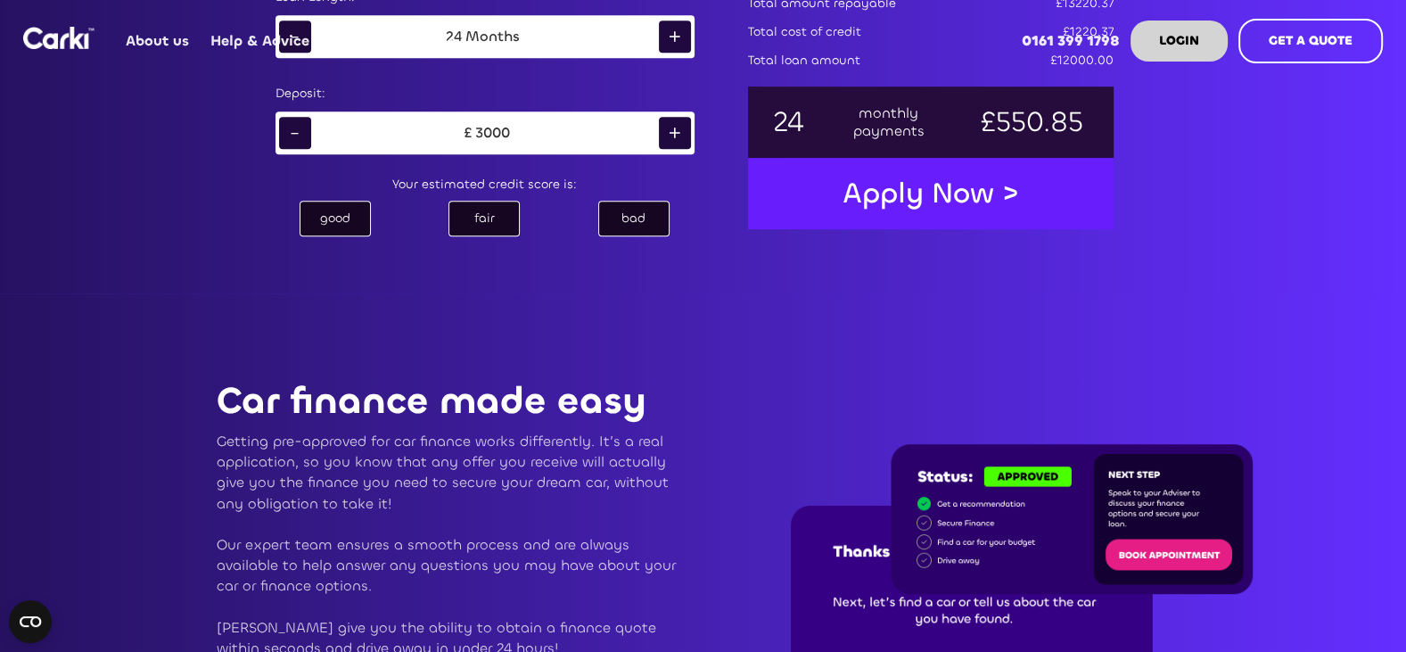  I want to click on a: home, so click(59, 37).